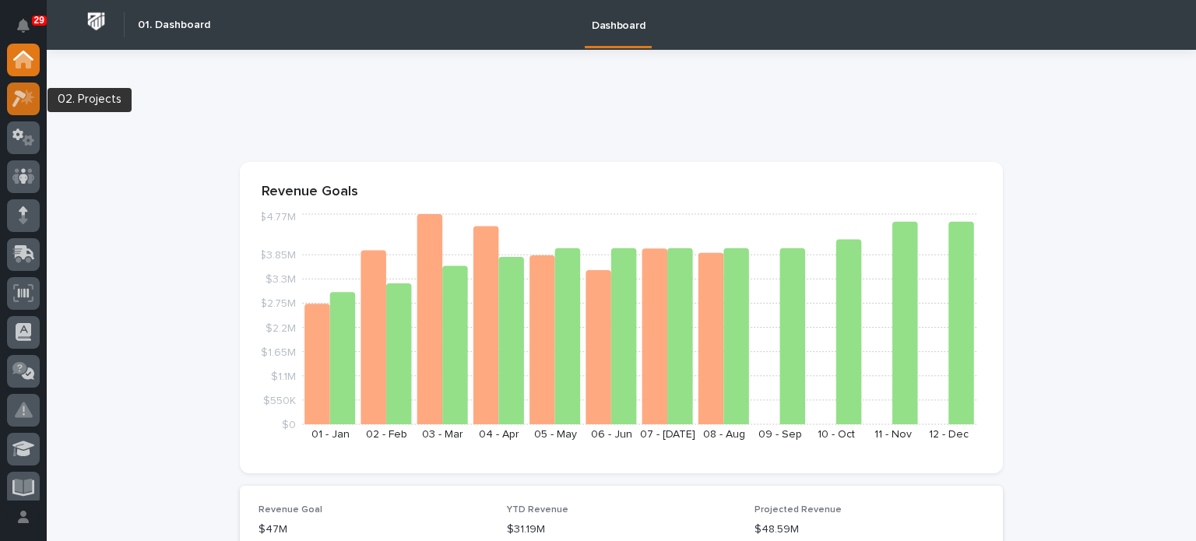 The height and width of the screenshot is (541, 1196). I want to click on text: 04 - Apr, so click(499, 435).